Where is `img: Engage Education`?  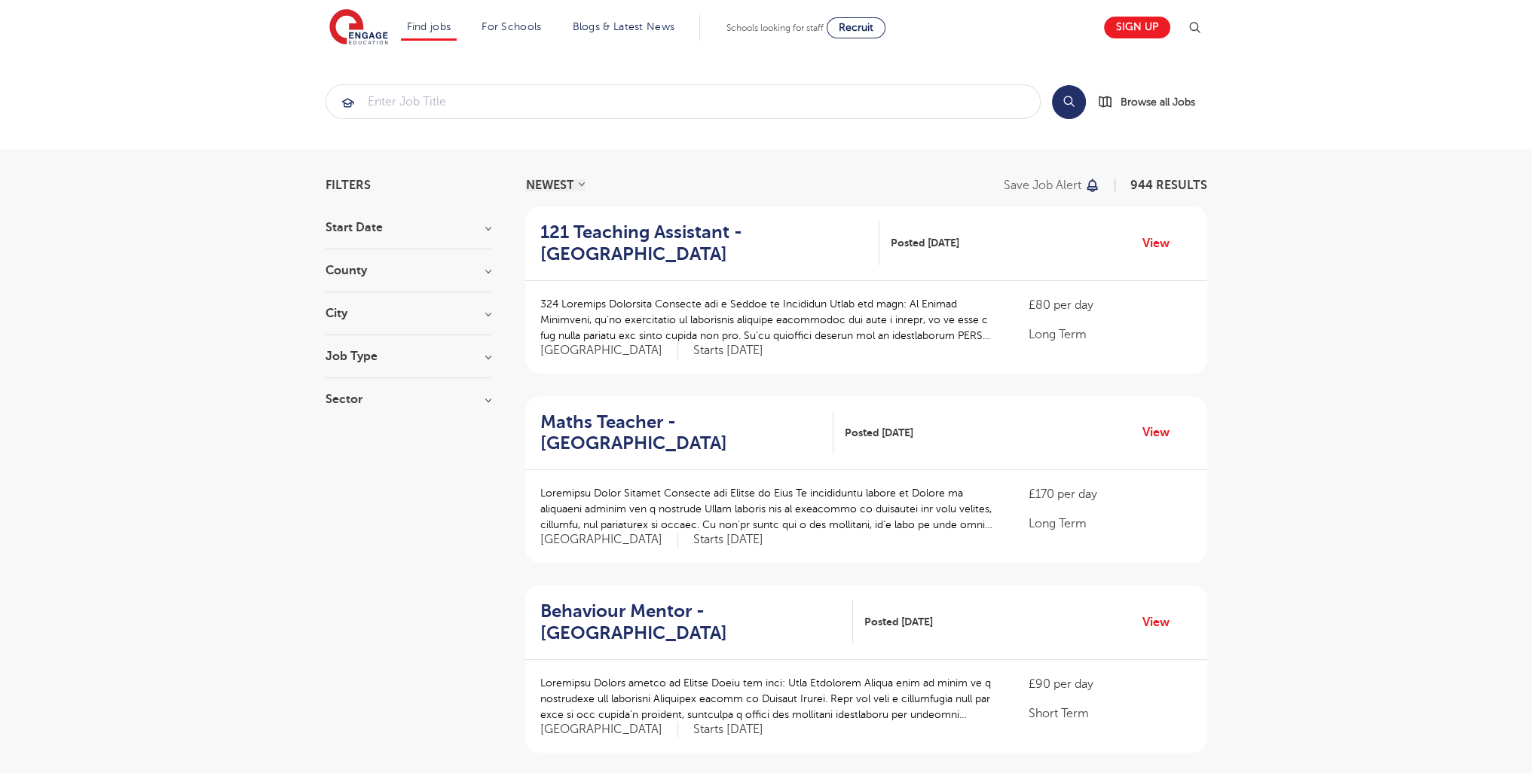 img: Engage Education is located at coordinates (359, 28).